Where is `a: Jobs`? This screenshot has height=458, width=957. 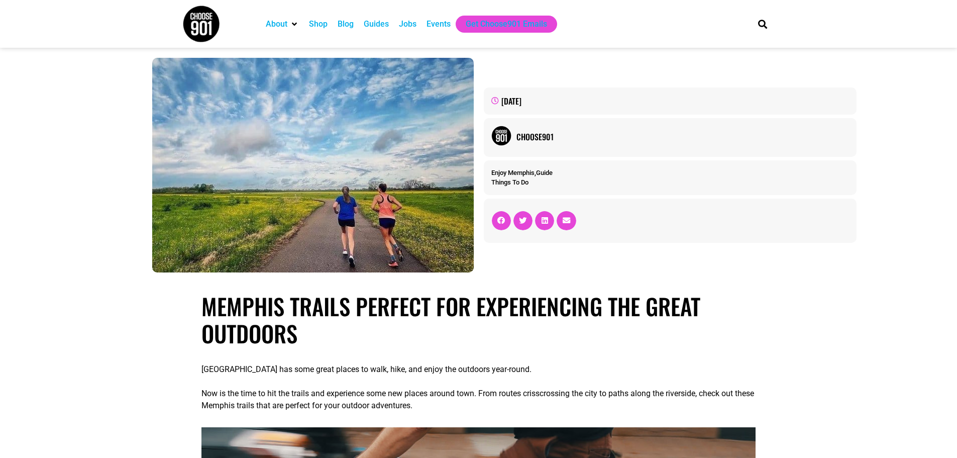 a: Jobs is located at coordinates (407, 24).